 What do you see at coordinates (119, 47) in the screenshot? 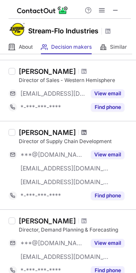
I see `span: Similar` at bounding box center [119, 47].